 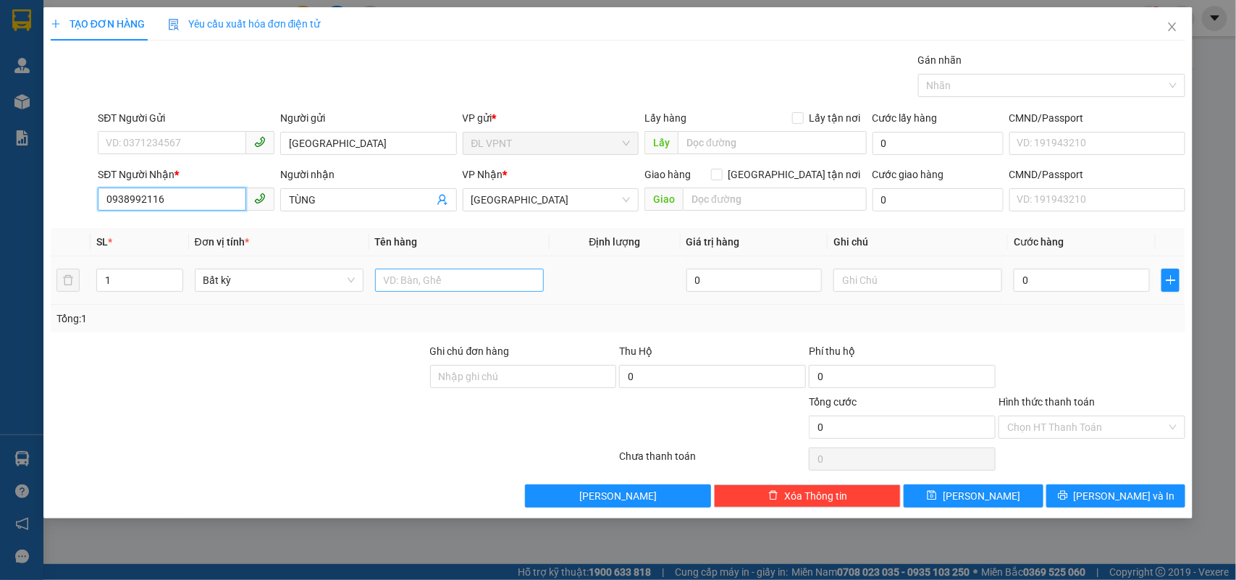 I want to click on label: Cước lấy hàng, so click(x=905, y=118).